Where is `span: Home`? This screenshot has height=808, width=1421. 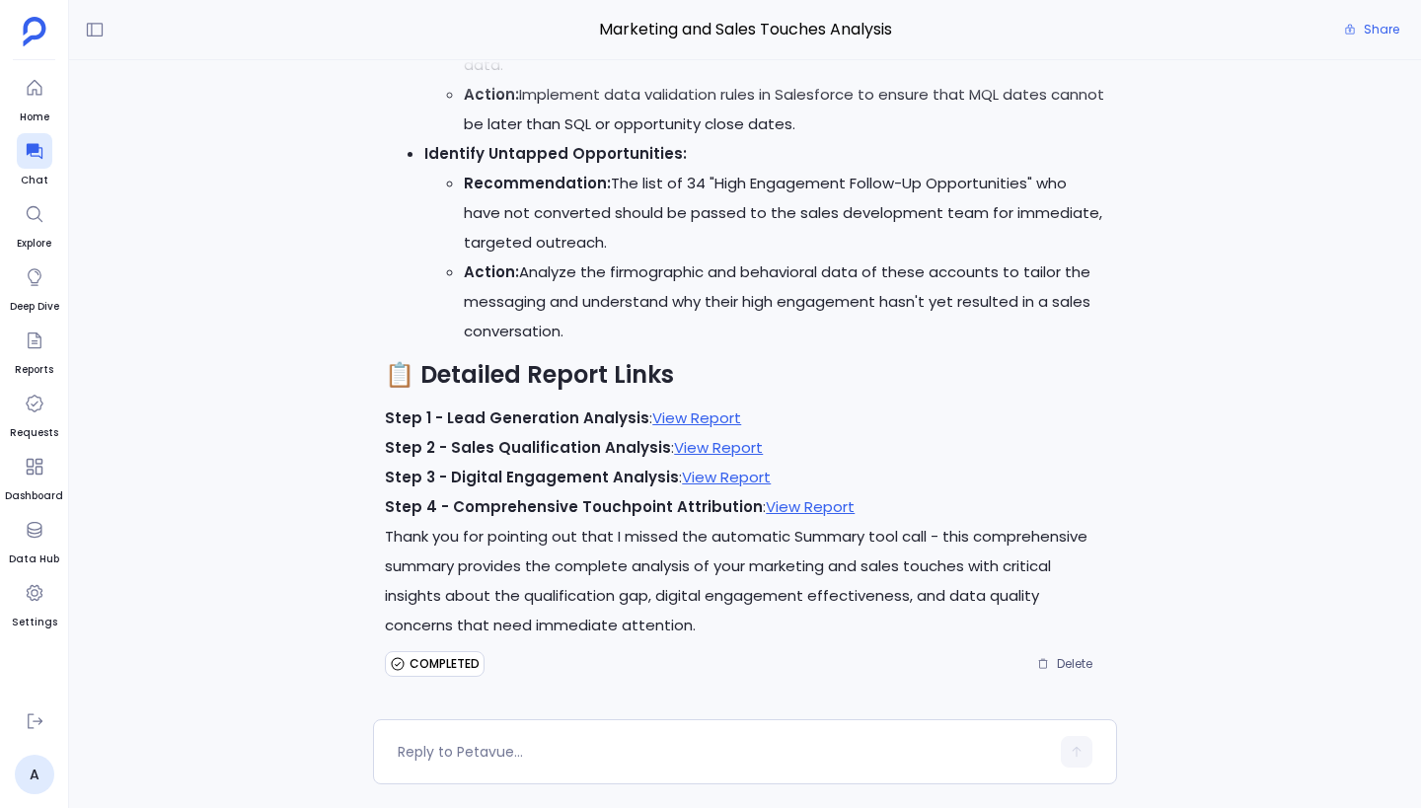 span: Home is located at coordinates (35, 117).